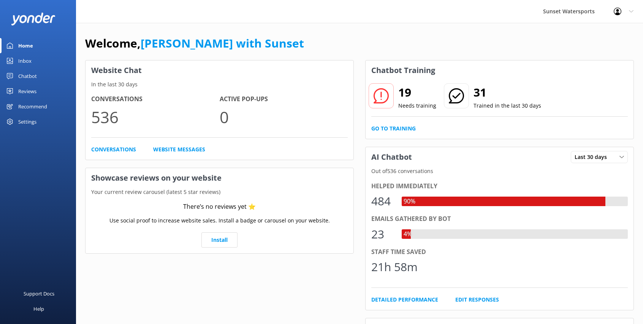  I want to click on h4: Conversations, so click(155, 99).